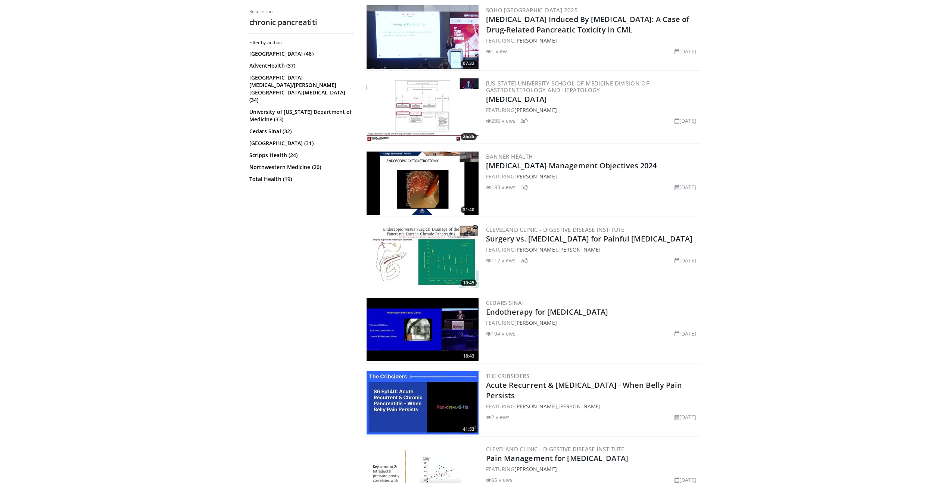 The height and width of the screenshot is (483, 950). I want to click on img: 2e1ebf77-fb9e-47cb-a7e7-a320a80990e0.300x170_q85_crop-smart_upscale.jpg, so click(423, 403).